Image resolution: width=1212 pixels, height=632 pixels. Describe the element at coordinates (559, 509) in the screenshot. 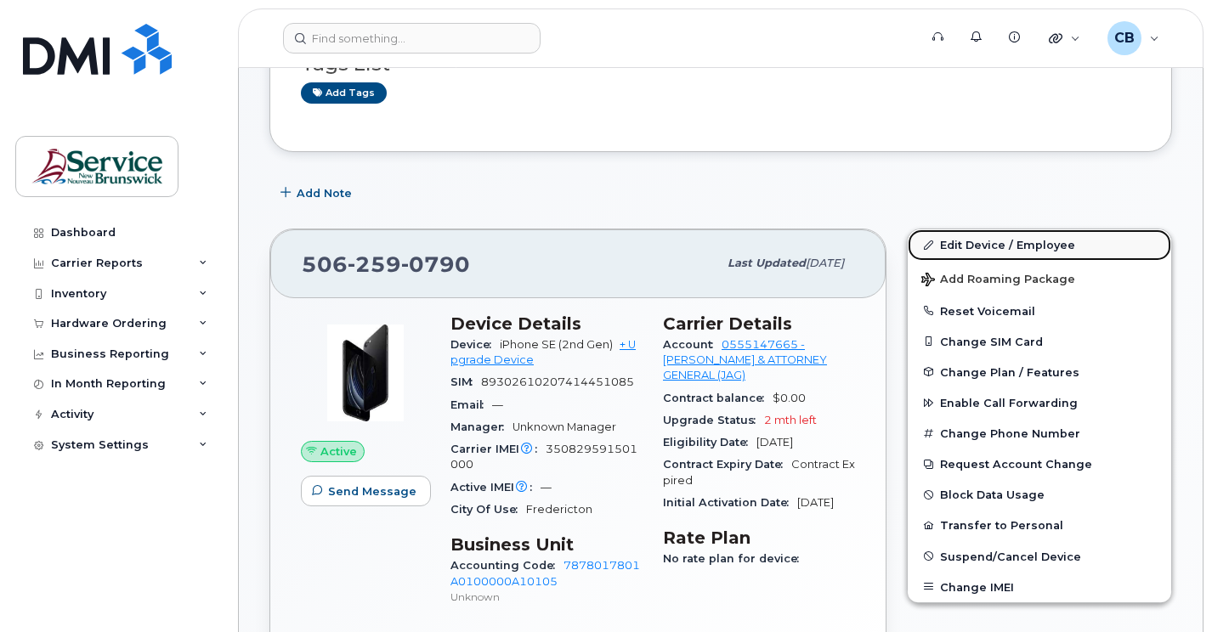

I see `span: Fredericton` at that location.